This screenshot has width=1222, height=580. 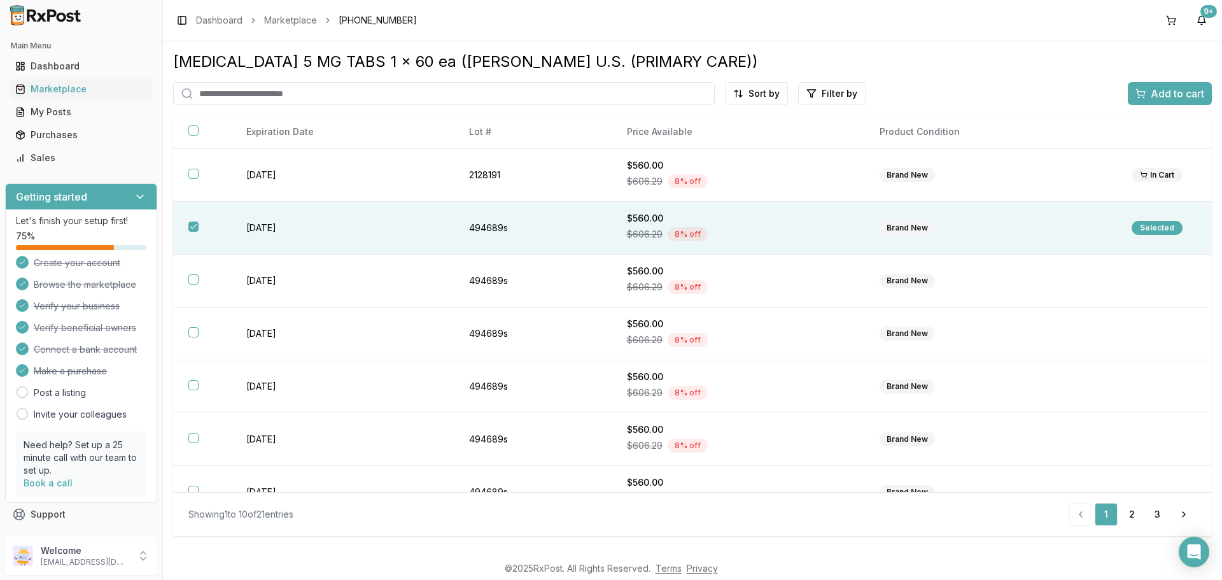 I want to click on a: Privacy, so click(x=702, y=568).